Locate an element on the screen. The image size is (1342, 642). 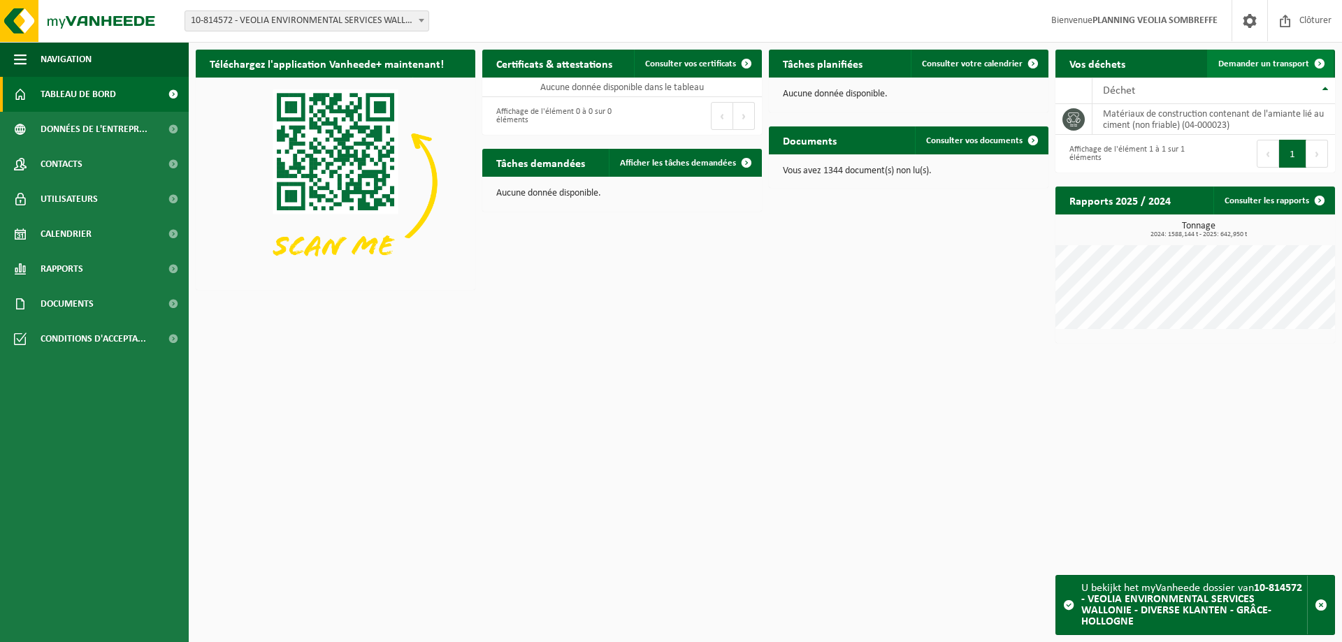
span: Navigation is located at coordinates (66, 59).